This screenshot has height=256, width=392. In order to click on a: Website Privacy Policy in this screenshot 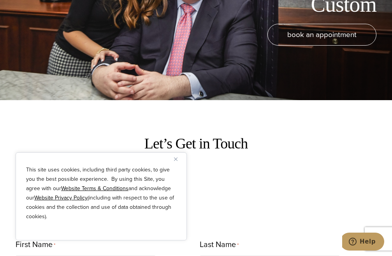, I will do `click(61, 198)`.